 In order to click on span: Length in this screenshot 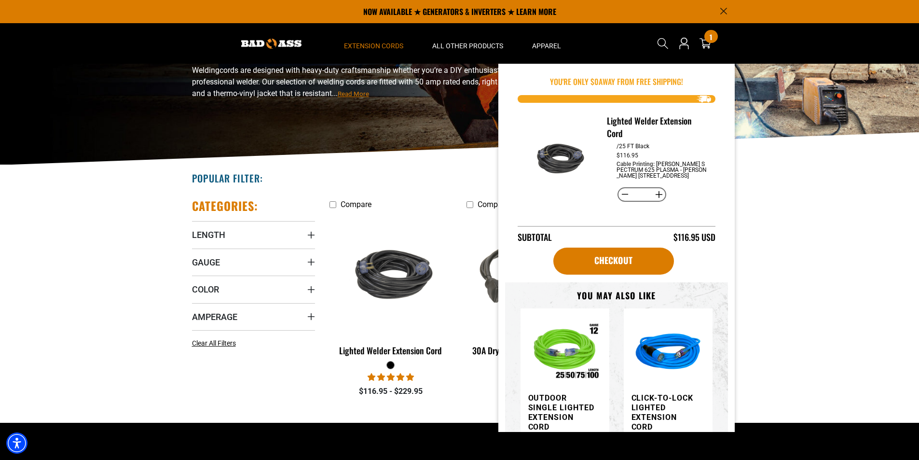, I will do `click(208, 234)`.